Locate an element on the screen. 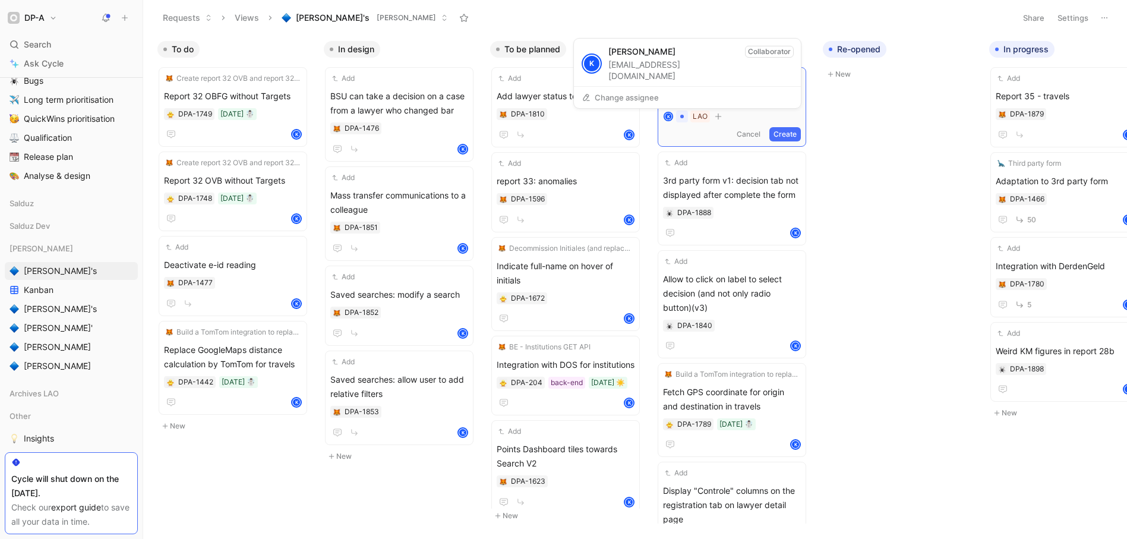  div: DPA-1852 is located at coordinates (361, 312).